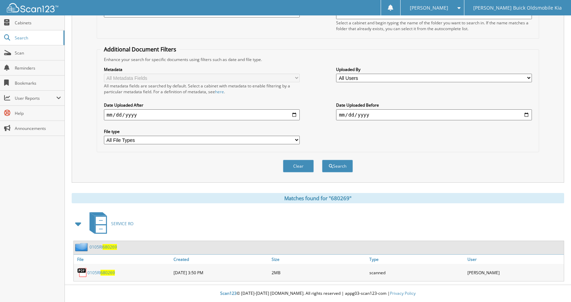 This screenshot has width=571, height=302. What do you see at coordinates (228, 293) in the screenshot?
I see `span: Scan123` at bounding box center [228, 293].